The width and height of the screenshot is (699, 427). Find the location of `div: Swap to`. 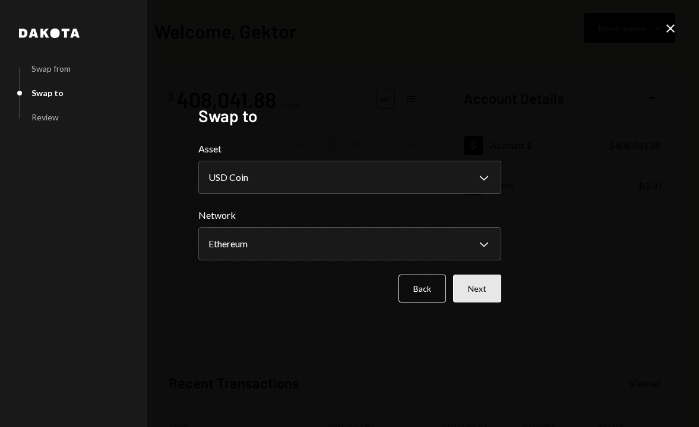

div: Swap to is located at coordinates (47, 93).